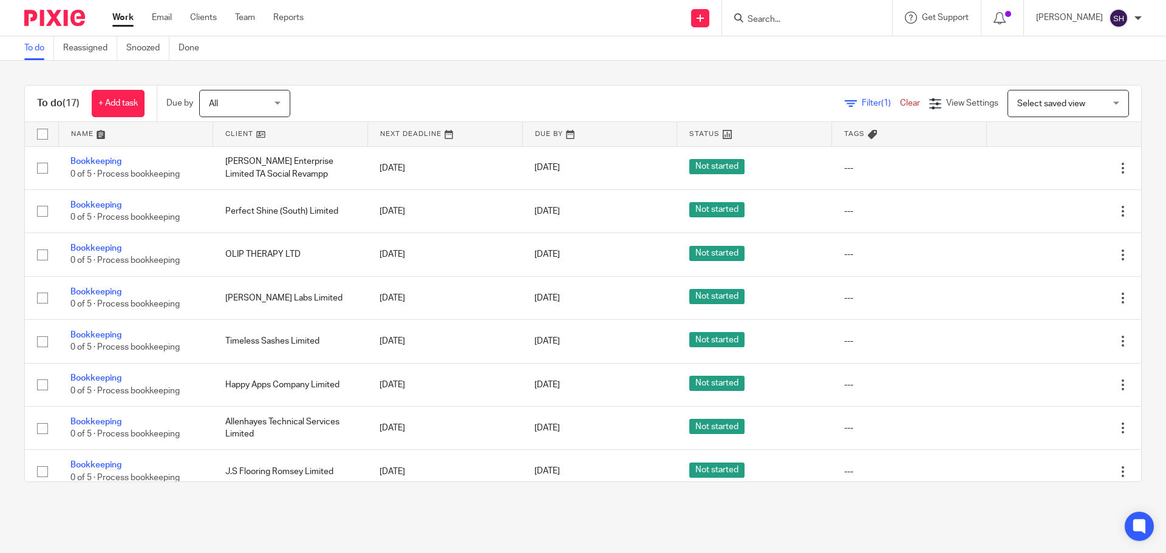  Describe the element at coordinates (290, 471) in the screenshot. I see `td: J.S Flooring Romsey Limited` at that location.